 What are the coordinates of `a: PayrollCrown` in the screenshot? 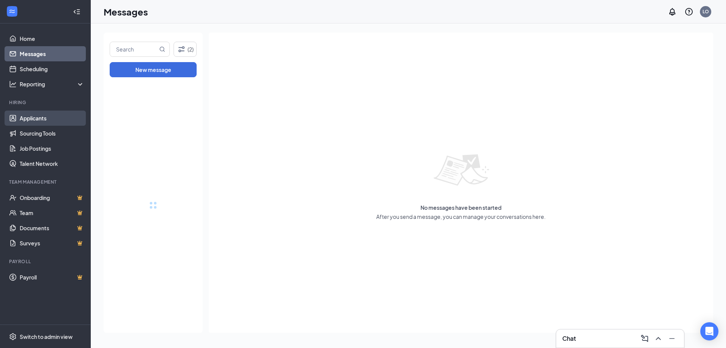 It's located at (52, 277).